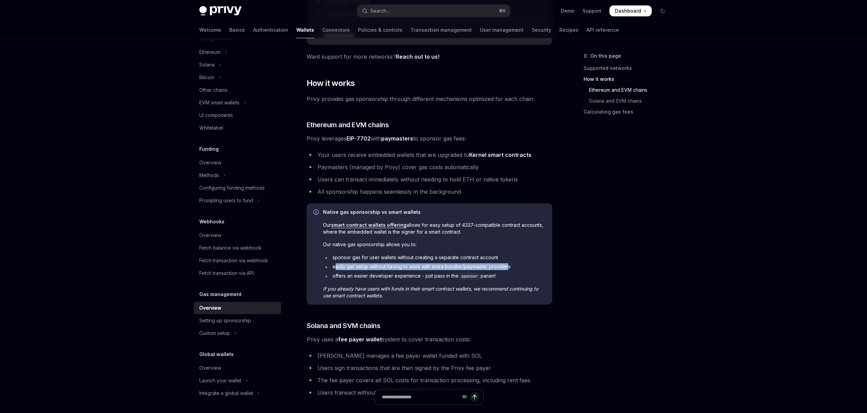 The height and width of the screenshot is (413, 867). What do you see at coordinates (238, 65) in the screenshot?
I see `button: Toggle Solana section` at bounding box center [238, 65].